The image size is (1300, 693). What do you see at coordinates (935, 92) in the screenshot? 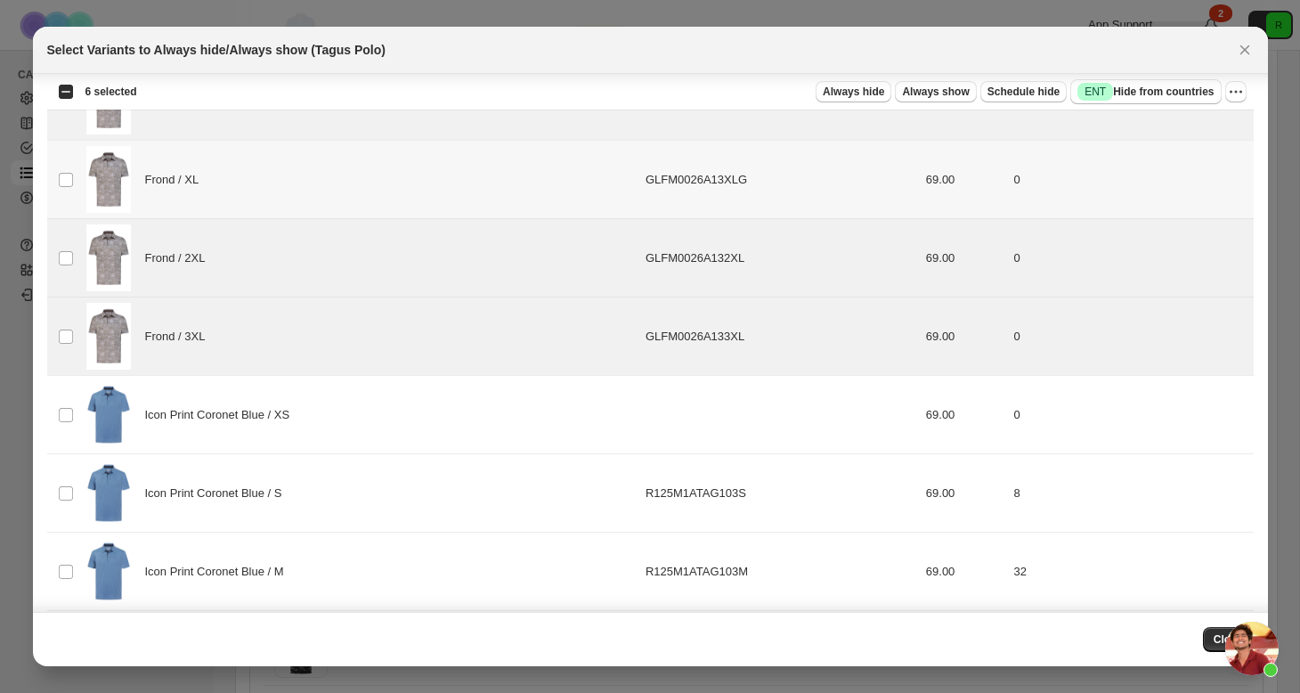
I see `span: Always show` at bounding box center [935, 92].